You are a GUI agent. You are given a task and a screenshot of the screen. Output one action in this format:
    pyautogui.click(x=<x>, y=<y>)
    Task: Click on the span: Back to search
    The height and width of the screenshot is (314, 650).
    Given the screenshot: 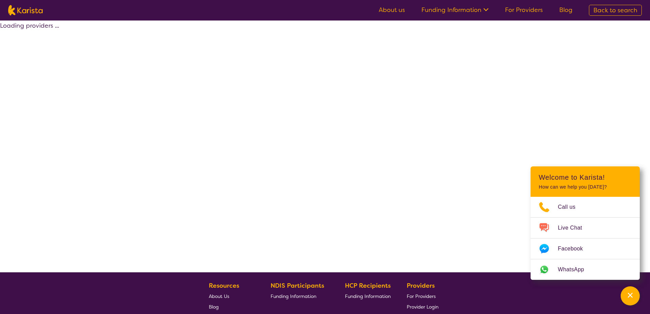 What is the action you would take?
    pyautogui.click(x=615, y=10)
    